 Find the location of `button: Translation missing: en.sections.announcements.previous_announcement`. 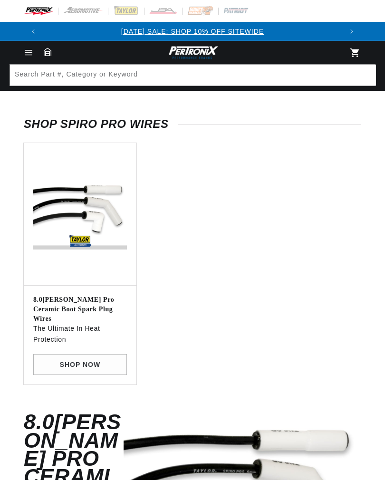

button: Translation missing: en.sections.announcements.previous_announcement is located at coordinates (33, 31).